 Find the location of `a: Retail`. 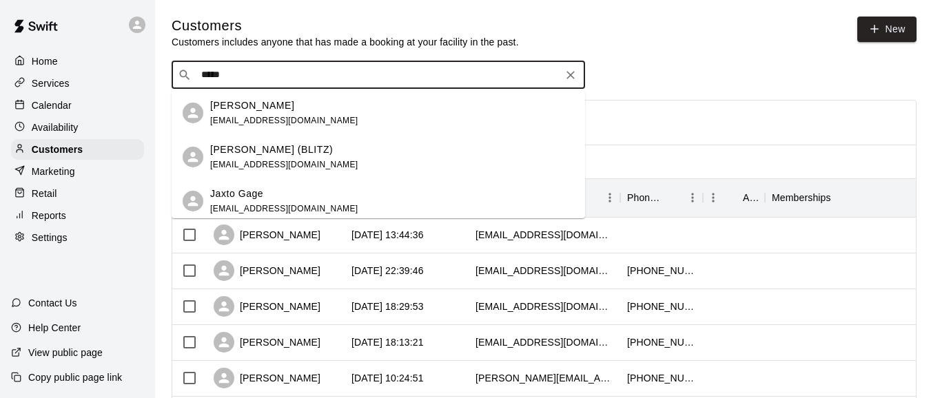

a: Retail is located at coordinates (77, 194).